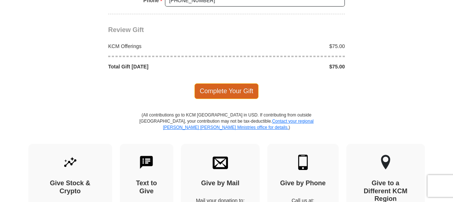 Image resolution: width=453 pixels, height=202 pixels. I want to click on img: text-to-give.svg, so click(146, 162).